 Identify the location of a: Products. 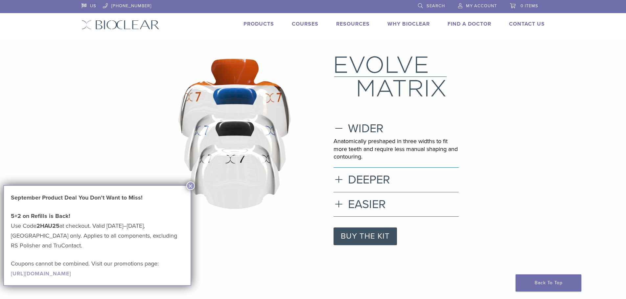
(259, 24).